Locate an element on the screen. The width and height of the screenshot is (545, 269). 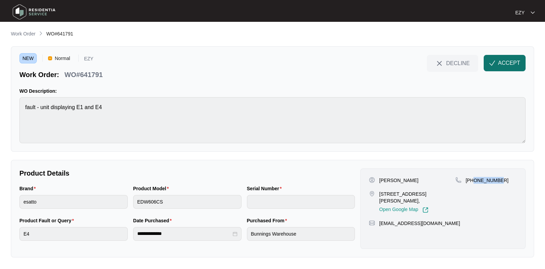
p: WO Description: is located at coordinates (273, 91).